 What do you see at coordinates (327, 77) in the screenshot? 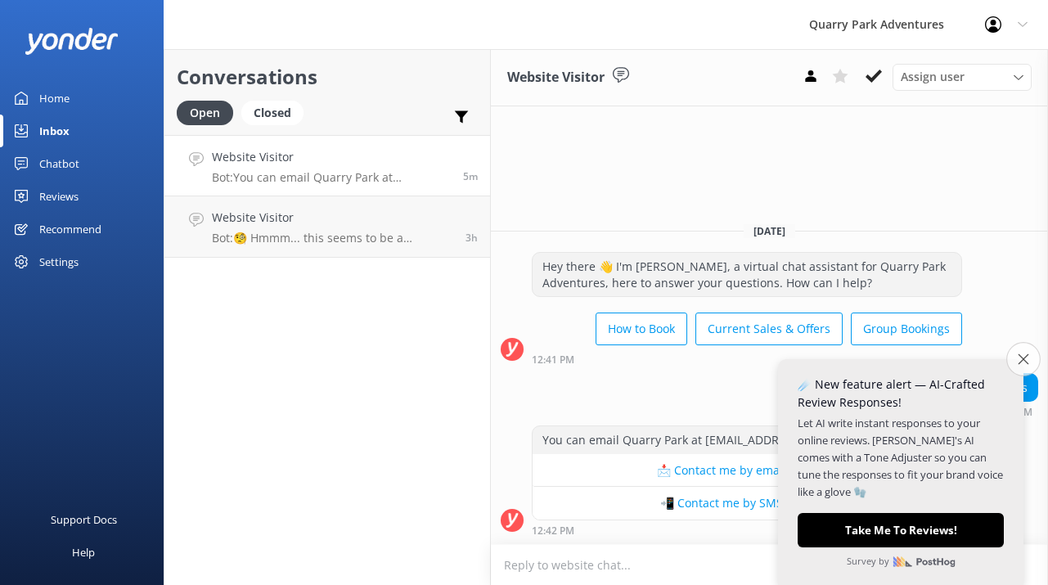
I see `h2: Conversations` at bounding box center [327, 77].